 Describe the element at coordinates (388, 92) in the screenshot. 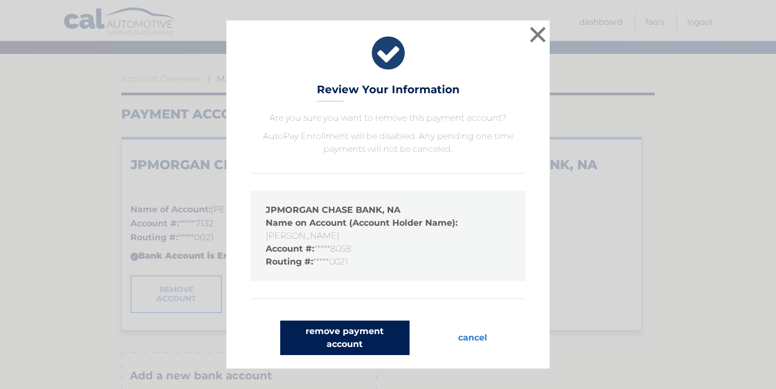

I see `h3: Review Your Information` at that location.